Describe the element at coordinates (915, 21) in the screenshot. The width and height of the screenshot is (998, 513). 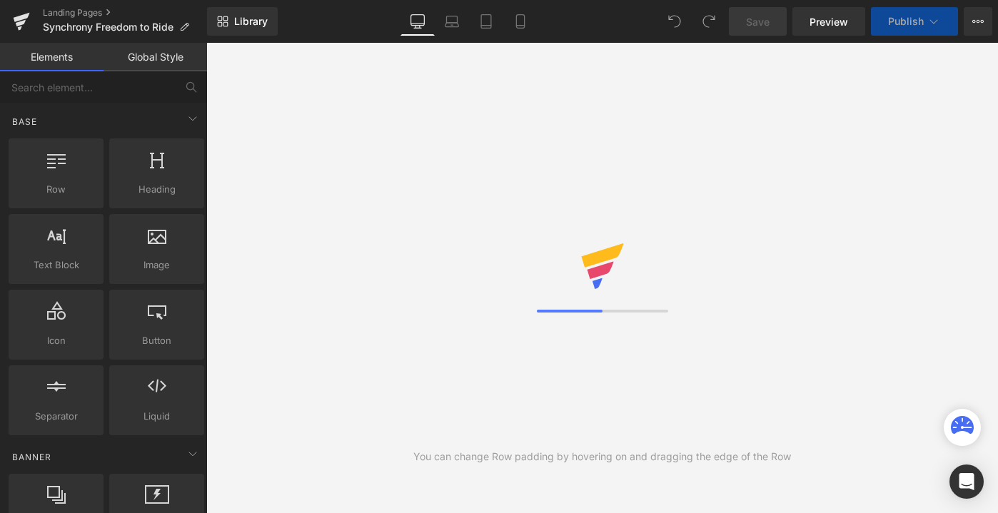
I see `button: Publish` at that location.